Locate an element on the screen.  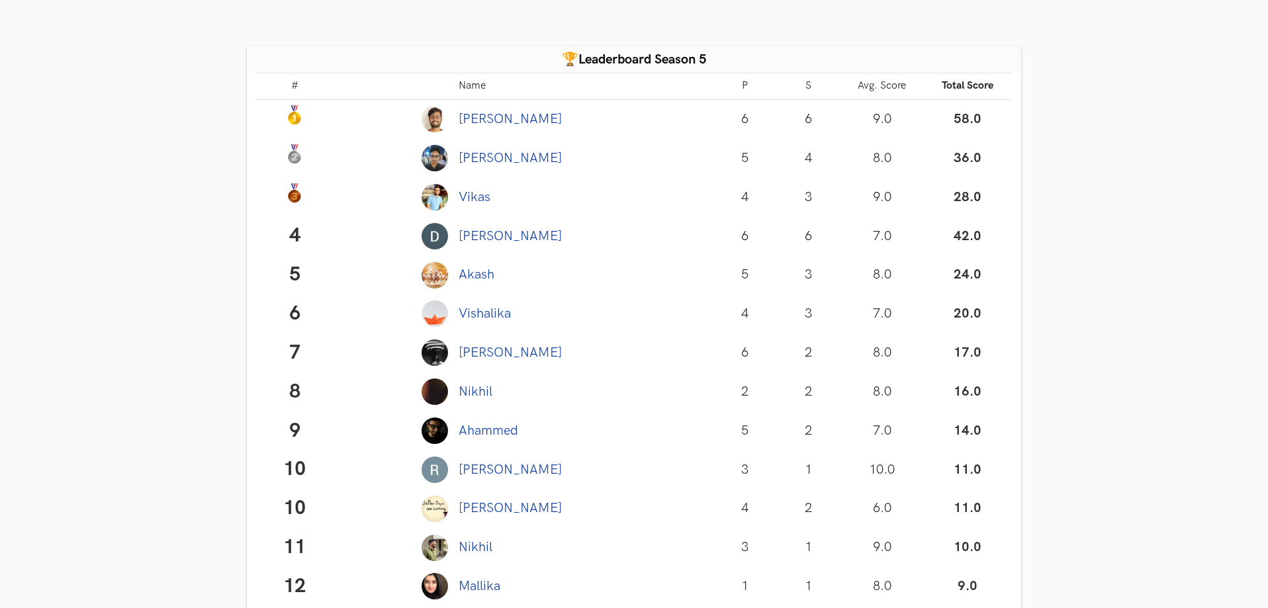
a: Vikas is located at coordinates (475, 197).